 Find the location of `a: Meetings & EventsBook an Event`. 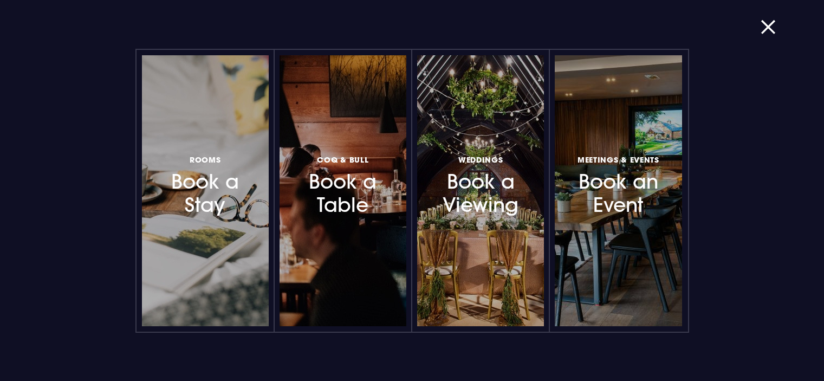

a: Meetings & EventsBook an Event is located at coordinates (618, 191).